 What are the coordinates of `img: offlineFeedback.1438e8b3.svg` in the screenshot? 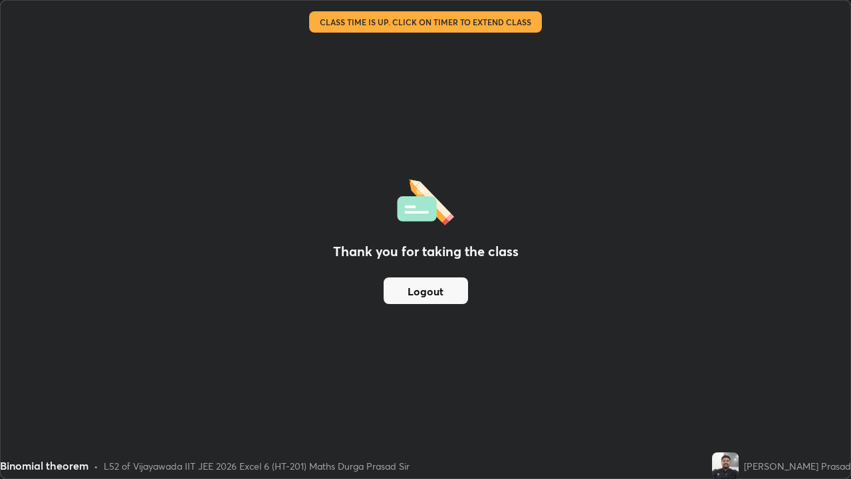 It's located at (426, 200).